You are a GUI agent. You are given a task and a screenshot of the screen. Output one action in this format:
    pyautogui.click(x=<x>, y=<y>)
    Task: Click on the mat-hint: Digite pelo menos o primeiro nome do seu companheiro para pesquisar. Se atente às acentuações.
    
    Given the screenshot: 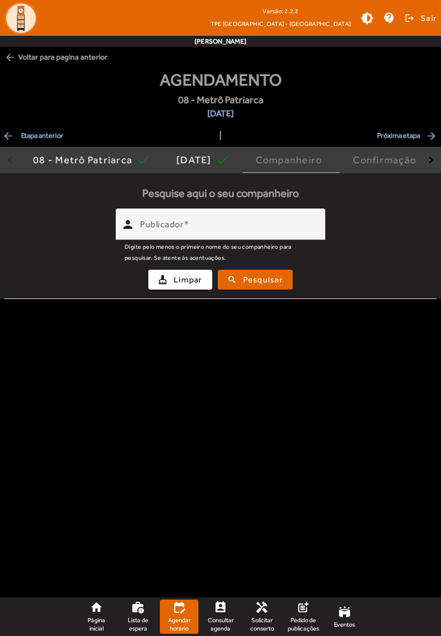 What is the action you would take?
    pyautogui.click(x=217, y=252)
    